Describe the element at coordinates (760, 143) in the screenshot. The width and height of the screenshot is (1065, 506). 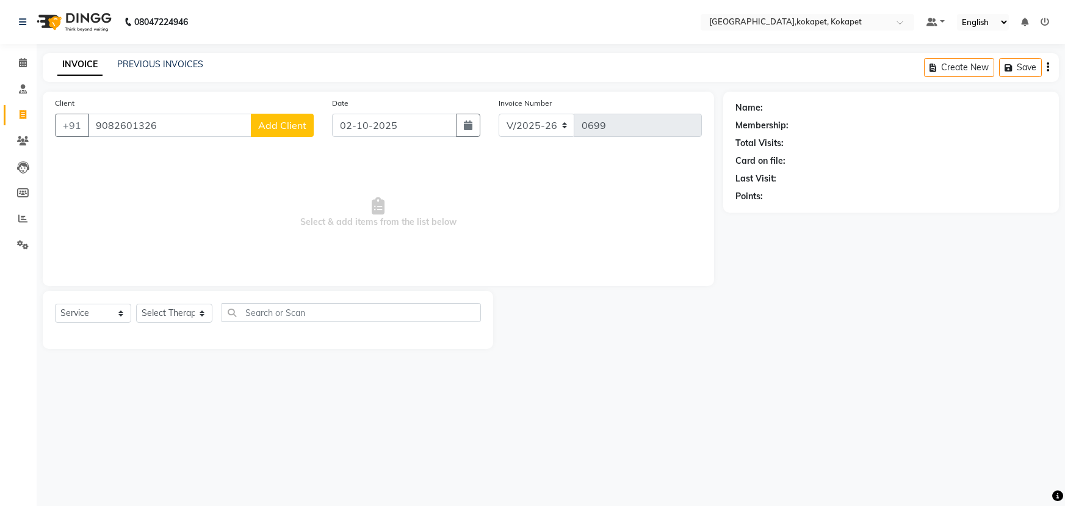
I see `div: Total Visits:` at that location.